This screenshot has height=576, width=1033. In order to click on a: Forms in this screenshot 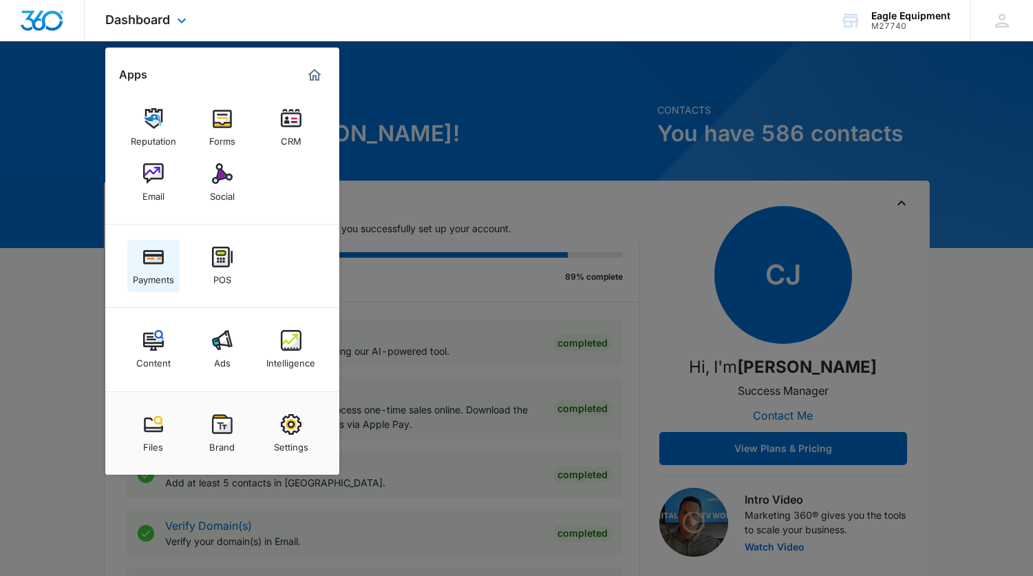, I will do `click(222, 127)`.